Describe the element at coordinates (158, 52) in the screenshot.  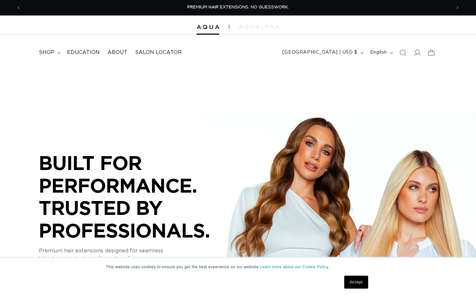
I see `span: Salon Locator` at that location.